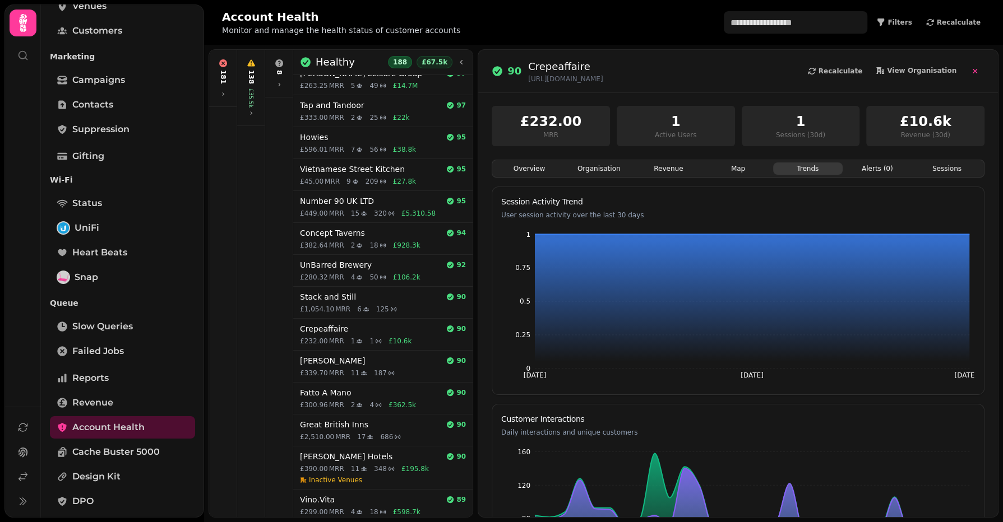  I want to click on p: Revenue (30d), so click(925, 135).